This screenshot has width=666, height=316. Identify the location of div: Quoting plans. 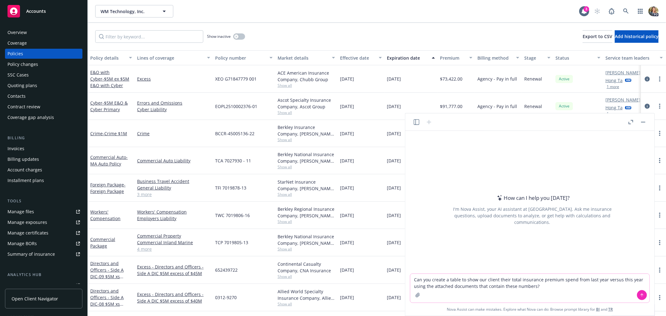
(22, 86).